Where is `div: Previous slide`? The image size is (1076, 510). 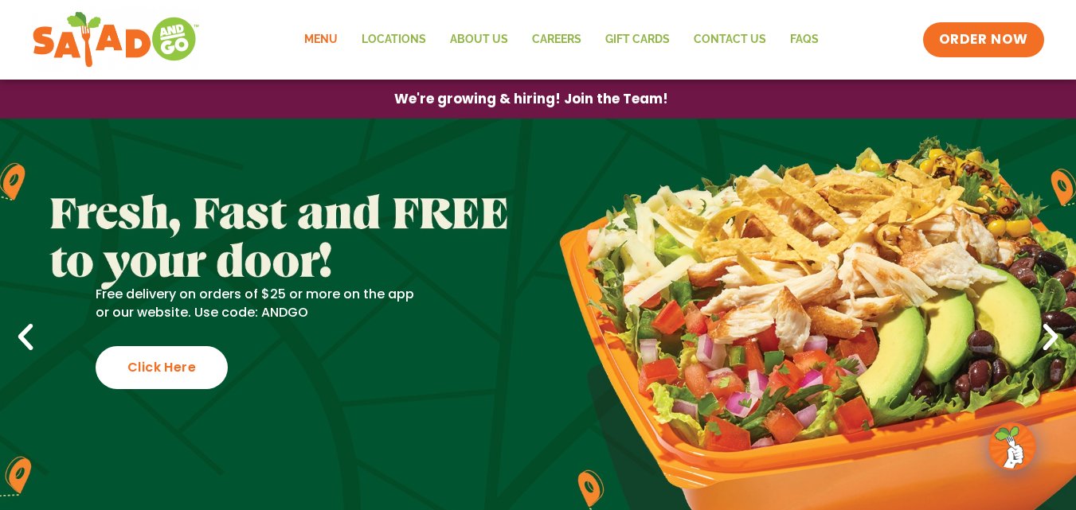
div: Previous slide is located at coordinates (25, 338).